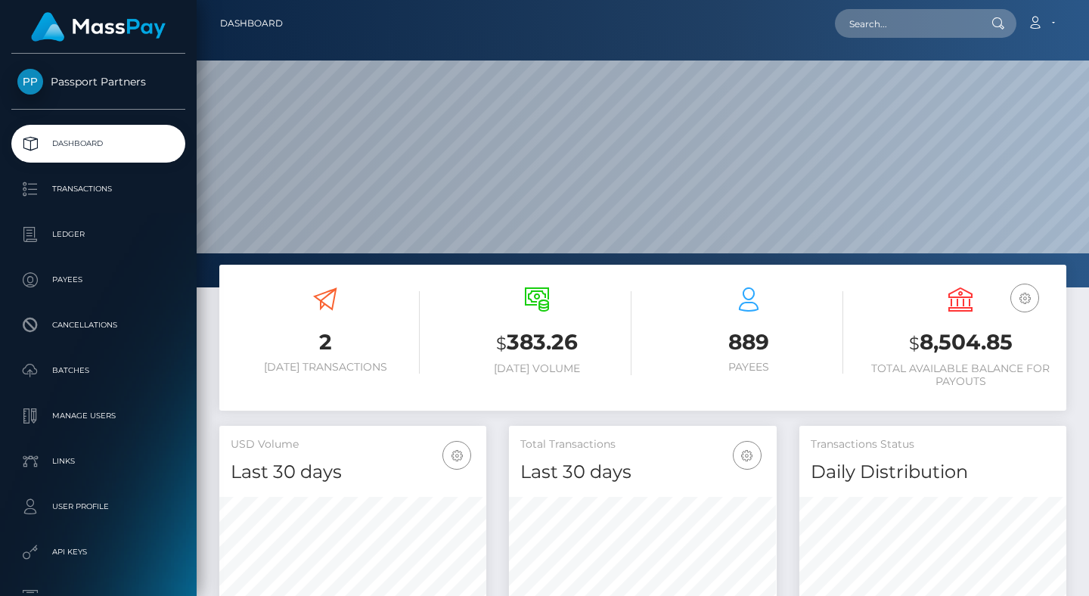 This screenshot has width=1089, height=596. What do you see at coordinates (98, 280) in the screenshot?
I see `p: Payees` at bounding box center [98, 280].